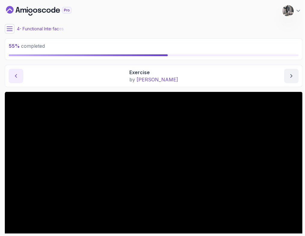 This screenshot has width=305, height=236. Describe the element at coordinates (46, 11) in the screenshot. I see `a: Dashboard` at that location.